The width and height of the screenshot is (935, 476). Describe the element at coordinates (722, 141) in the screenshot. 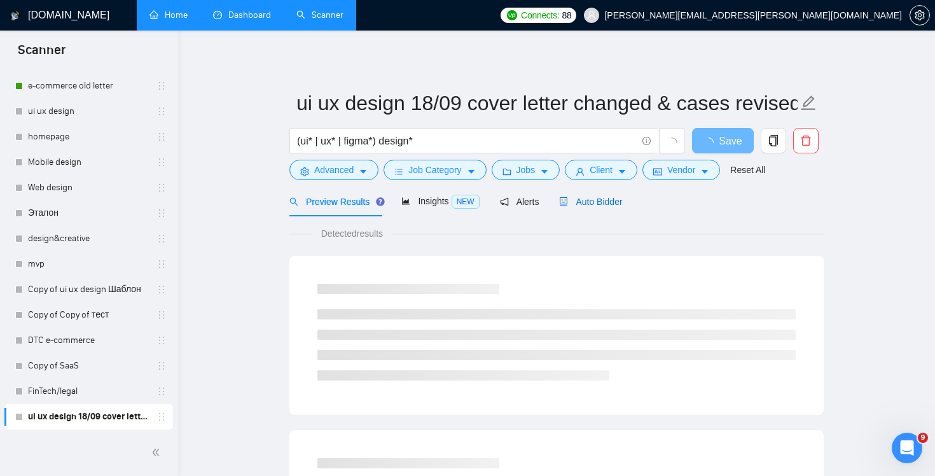

I see `button: Save` at that location.